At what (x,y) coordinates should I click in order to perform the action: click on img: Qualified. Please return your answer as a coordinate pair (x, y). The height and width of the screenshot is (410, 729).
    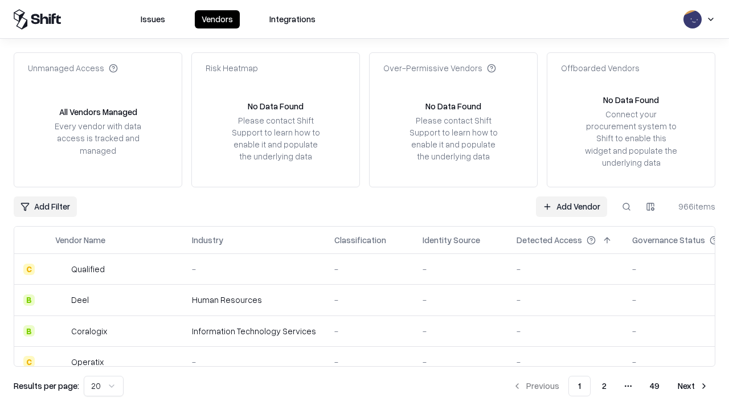
    Looking at the image, I should click on (61, 269).